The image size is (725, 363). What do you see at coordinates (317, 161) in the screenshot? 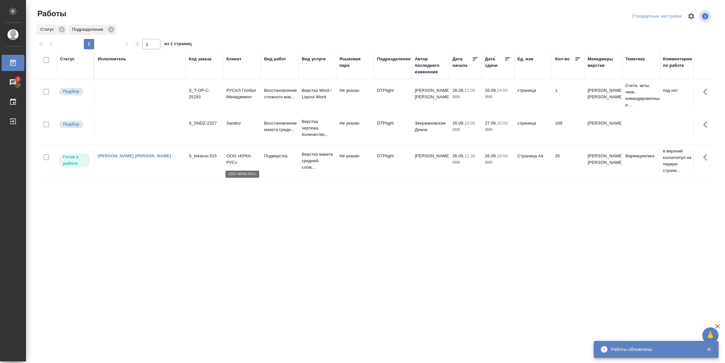
I see `p: Верстка макета средней слож...` at bounding box center [317, 161].